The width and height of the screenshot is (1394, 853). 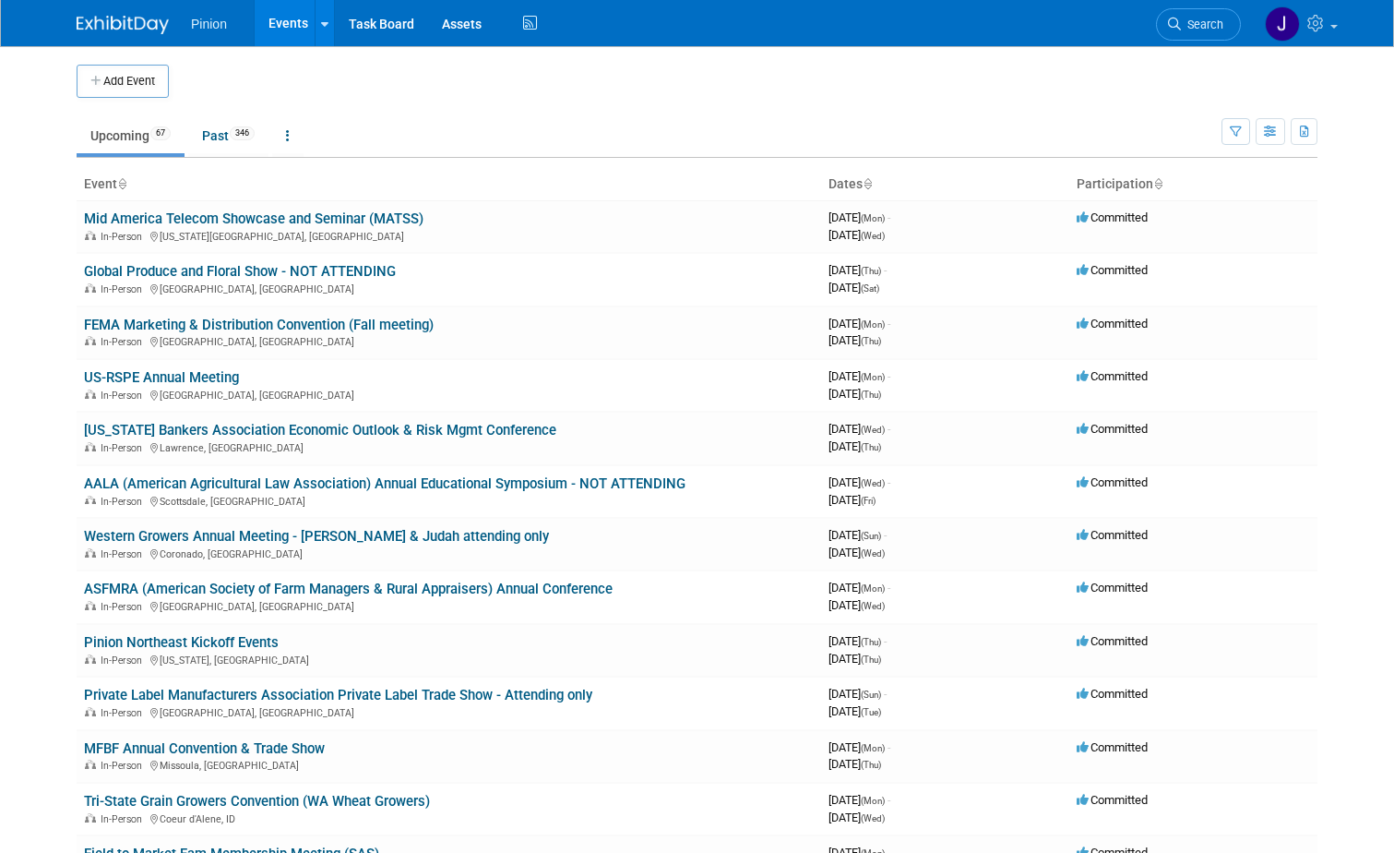 I want to click on a: Global Produce and Floral Show - NOT ATTENDING, so click(x=240, y=271).